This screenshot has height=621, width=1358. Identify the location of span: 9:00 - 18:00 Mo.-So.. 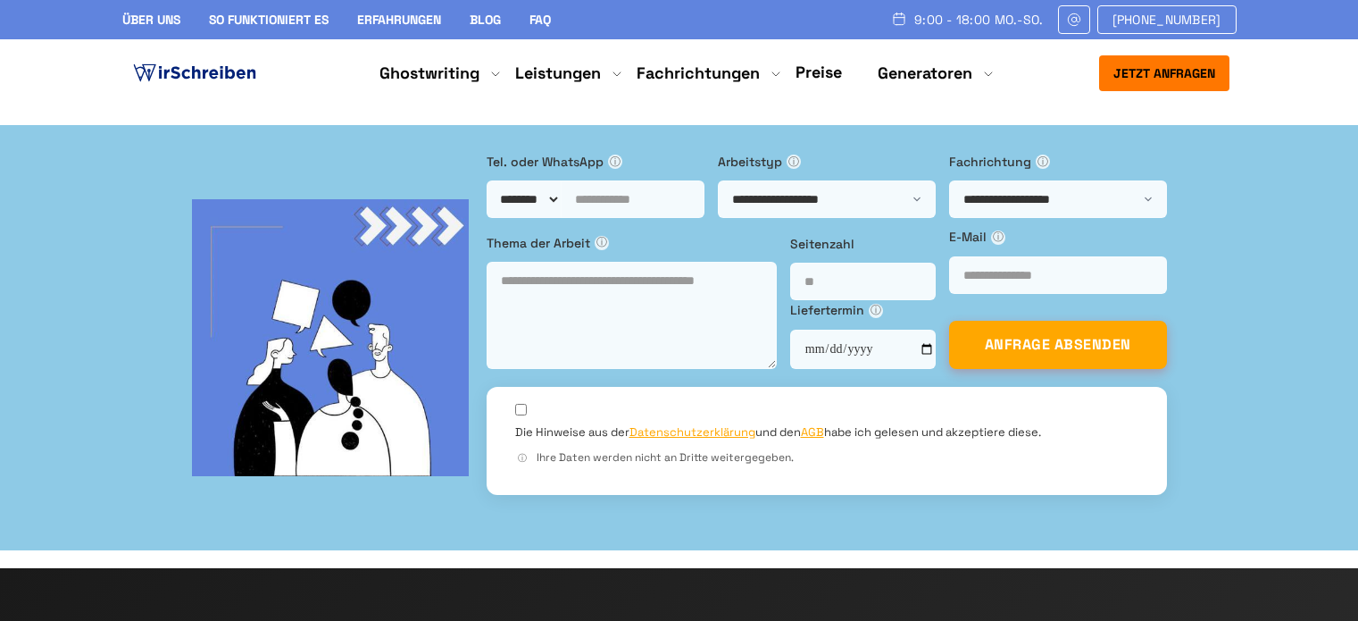
(979, 20).